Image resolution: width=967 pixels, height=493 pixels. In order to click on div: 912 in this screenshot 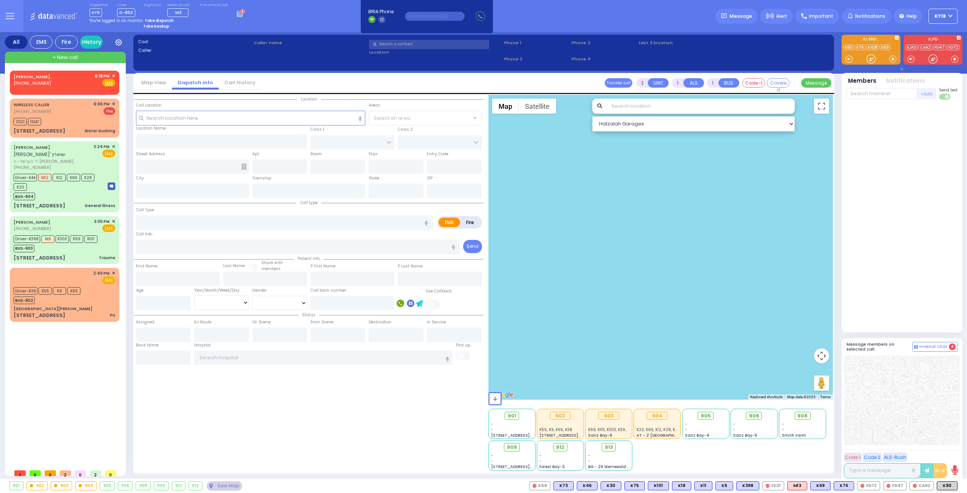, I will do `click(179, 486)`.